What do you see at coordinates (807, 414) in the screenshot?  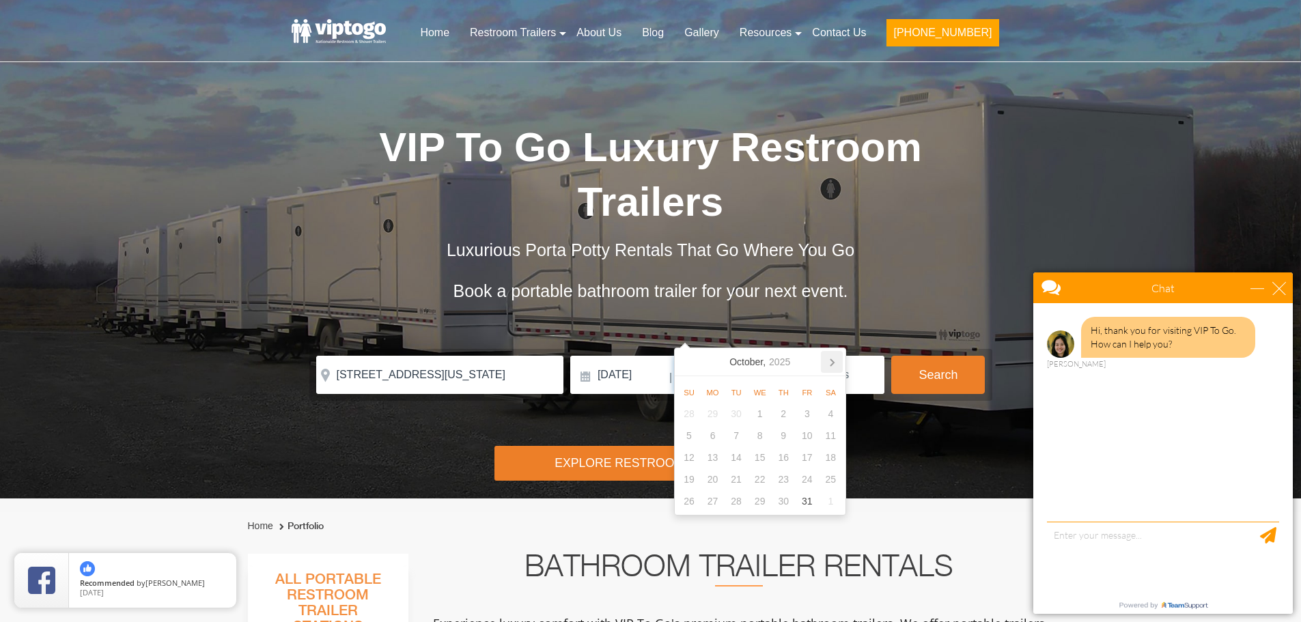 I see `div: 3` at bounding box center [807, 414].